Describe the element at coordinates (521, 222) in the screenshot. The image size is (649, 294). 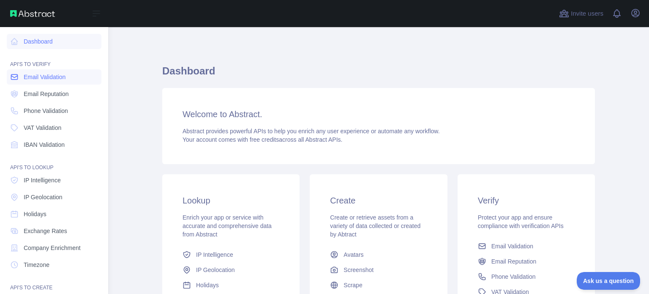
I see `span: Protect your app and ensure compliance with verification APIs` at that location.